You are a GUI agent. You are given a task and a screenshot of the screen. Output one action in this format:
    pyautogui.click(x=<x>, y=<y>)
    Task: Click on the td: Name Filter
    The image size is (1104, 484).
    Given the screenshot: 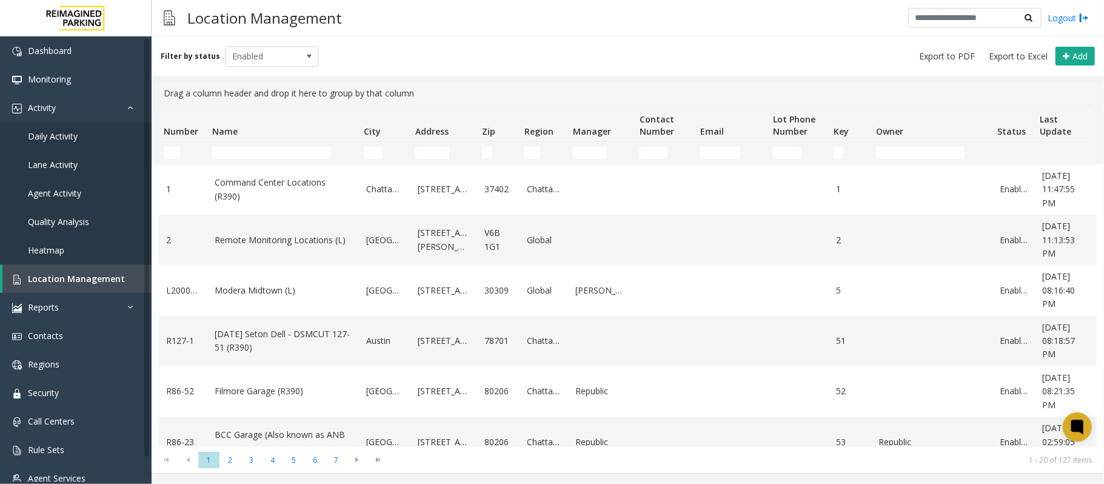 What is the action you would take?
    pyautogui.click(x=283, y=153)
    